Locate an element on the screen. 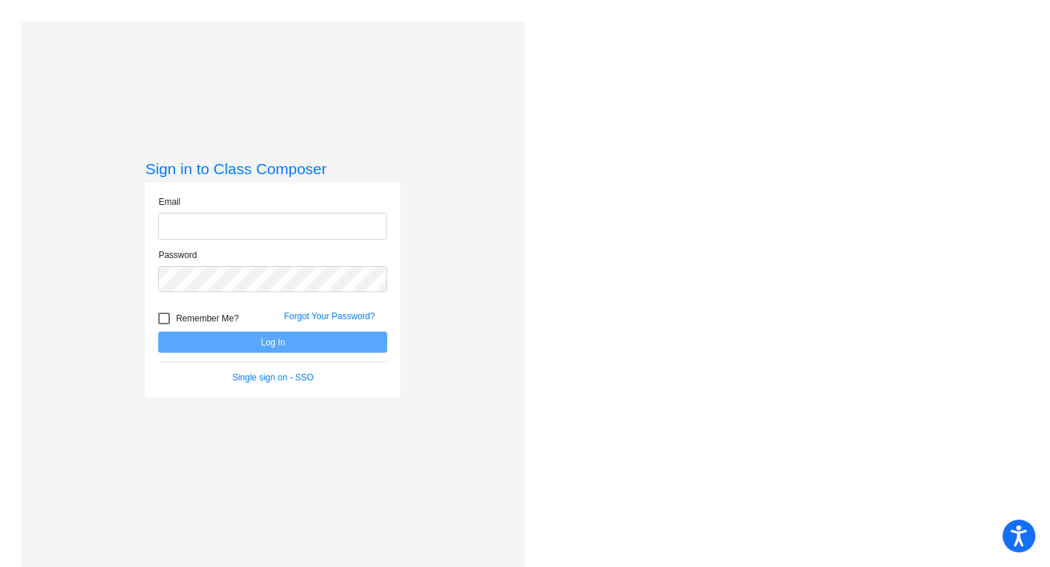  span: Remember Me? is located at coordinates (207, 319).